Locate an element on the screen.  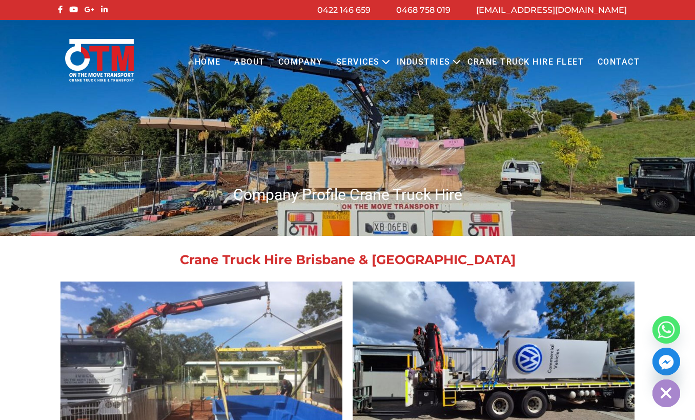
a: Whatsapp is located at coordinates (666, 329).